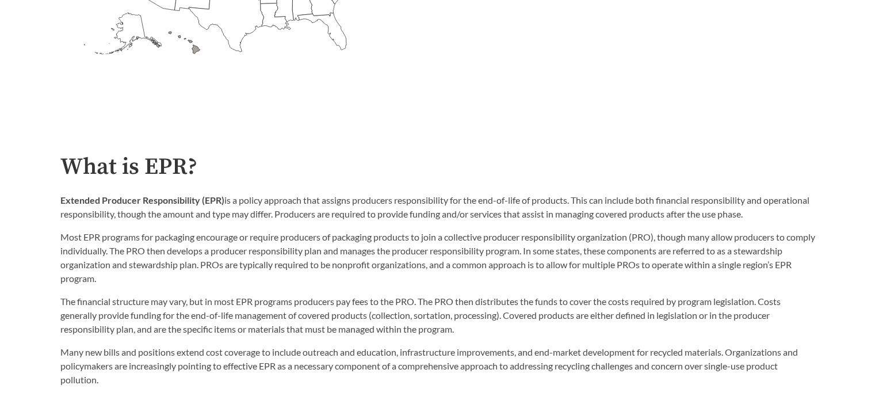 This screenshot has height=400, width=875. I want to click on p: Most EPR programs for packaging encourage or require producers of packaging products to join a co..., so click(438, 258).